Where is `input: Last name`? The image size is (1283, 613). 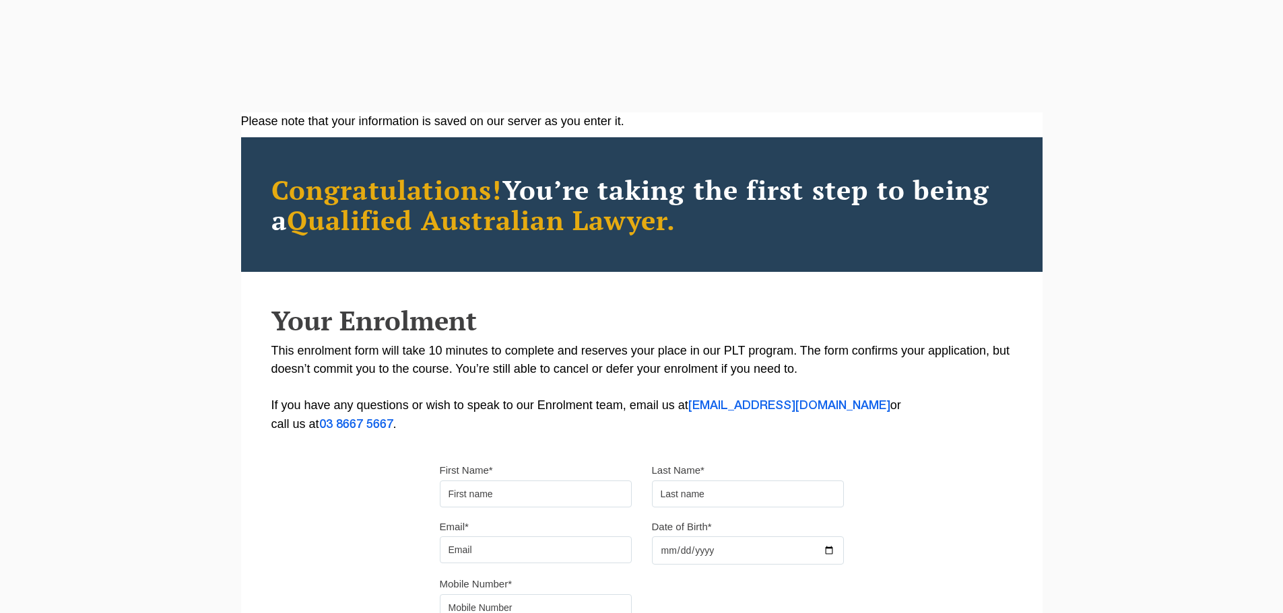 input: Last name is located at coordinates (747, 494).